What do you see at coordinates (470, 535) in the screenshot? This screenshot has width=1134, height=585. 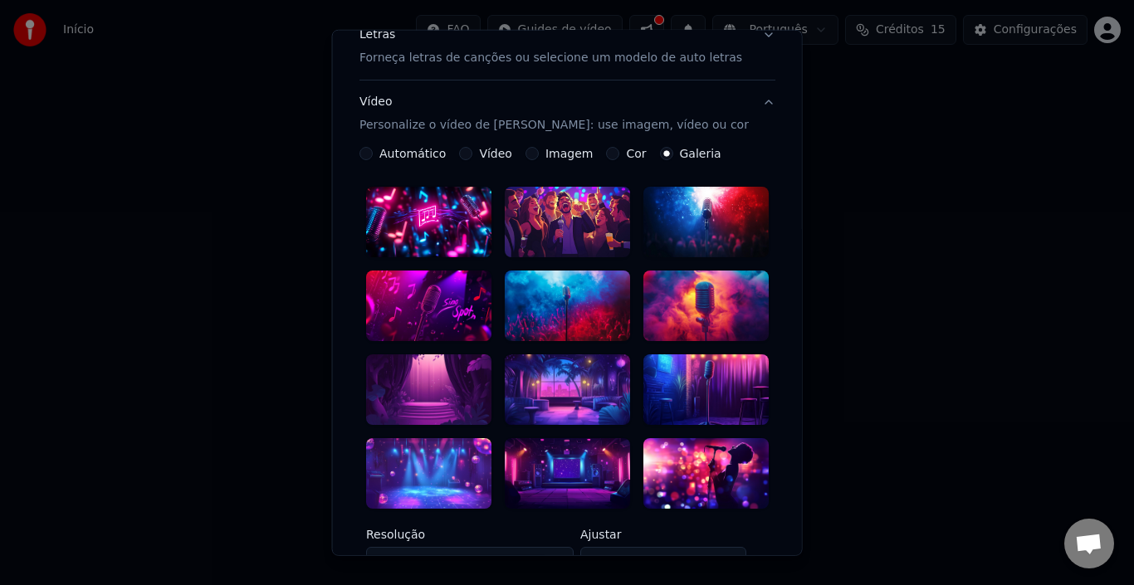 I see `label: Resolução` at bounding box center [470, 535].